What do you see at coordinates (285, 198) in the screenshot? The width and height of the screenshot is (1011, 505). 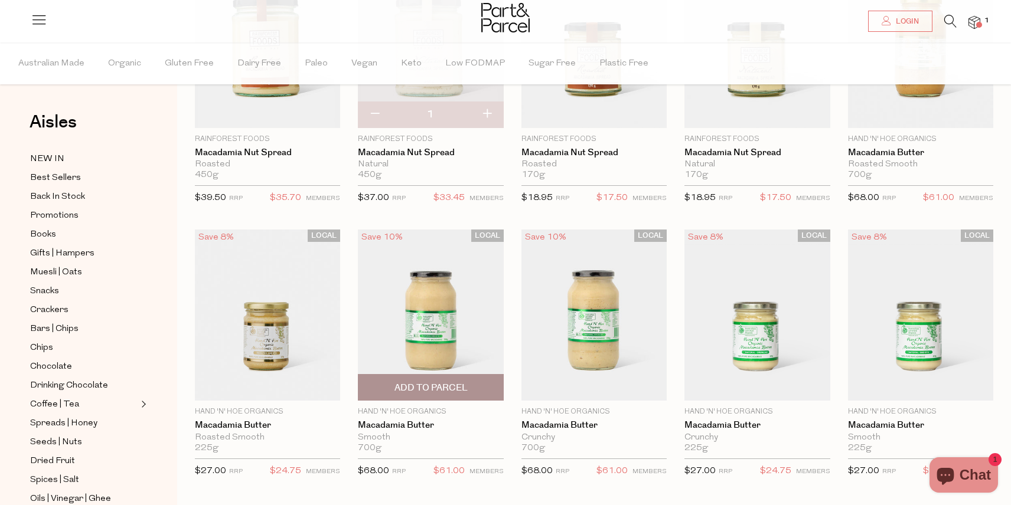 I see `span: $35.70` at bounding box center [285, 198].